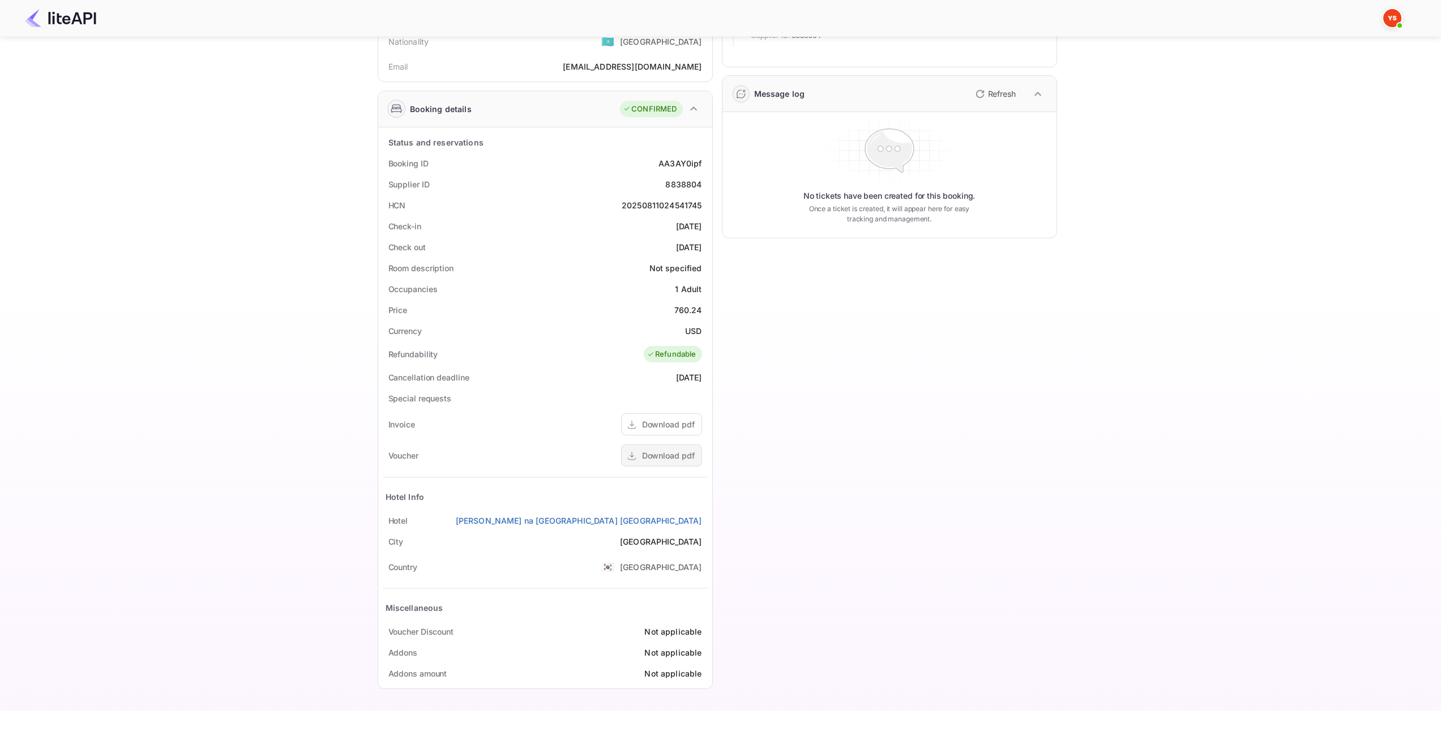  I want to click on ya-tr-span: Supplier ID:, so click(771, 35).